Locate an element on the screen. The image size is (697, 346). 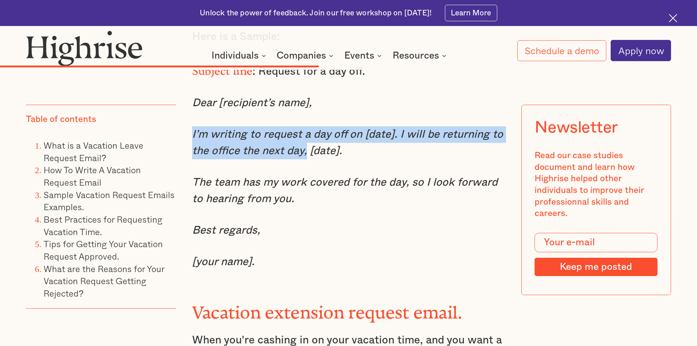
img: Cross icon is located at coordinates (673, 18).